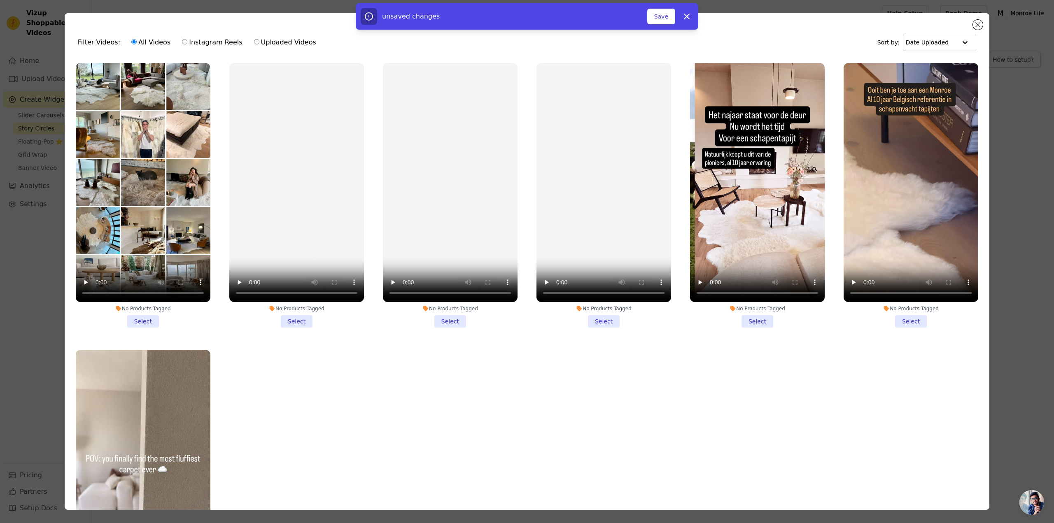 Image resolution: width=1054 pixels, height=523 pixels. I want to click on label: All Videos, so click(151, 42).